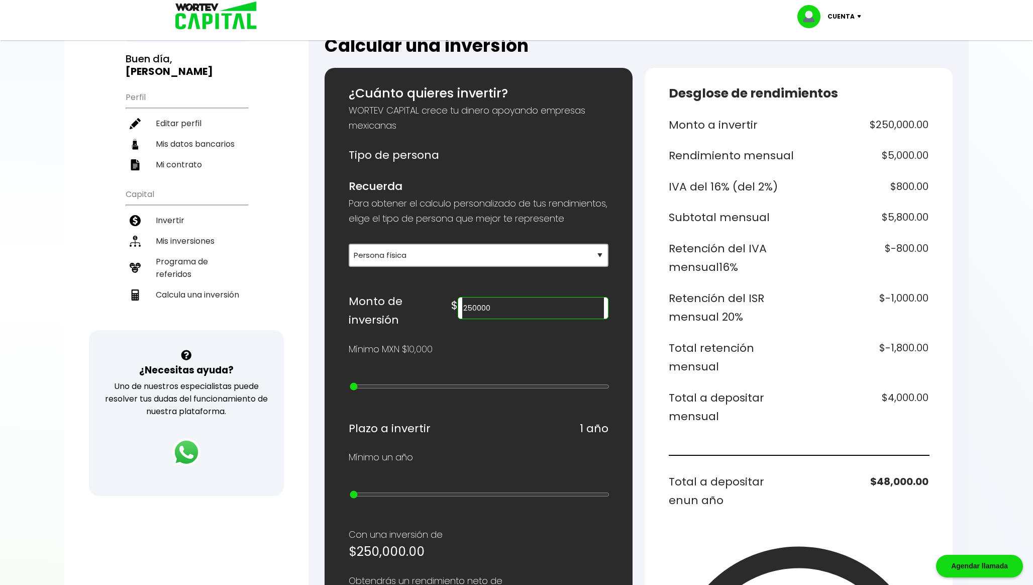 This screenshot has height=585, width=1033. I want to click on li: Mis inversiones, so click(186, 241).